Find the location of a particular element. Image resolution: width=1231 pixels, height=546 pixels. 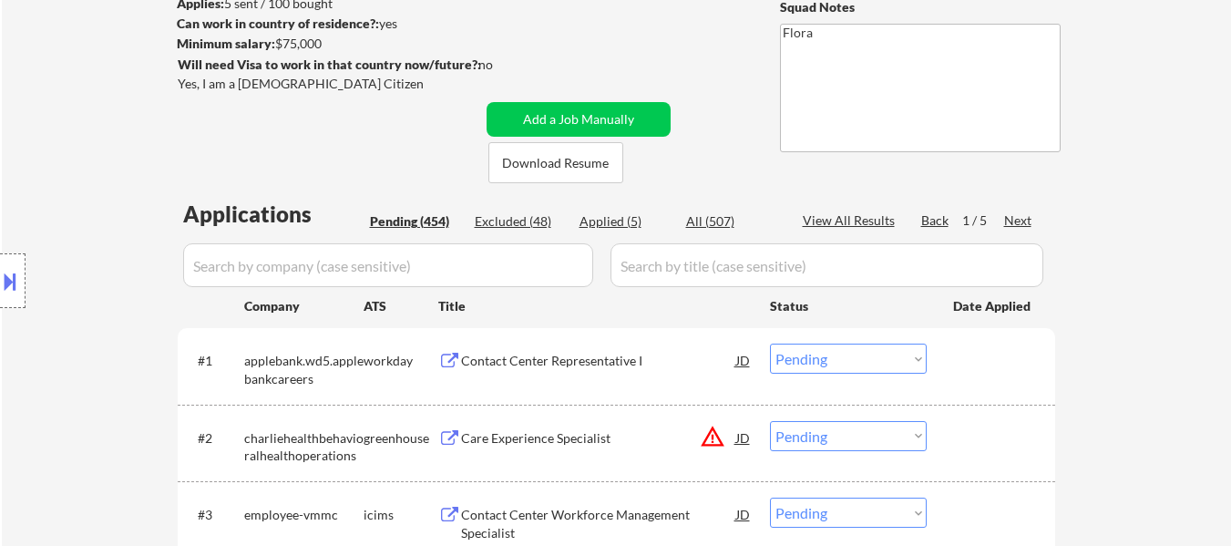

div: icims is located at coordinates (401, 515).